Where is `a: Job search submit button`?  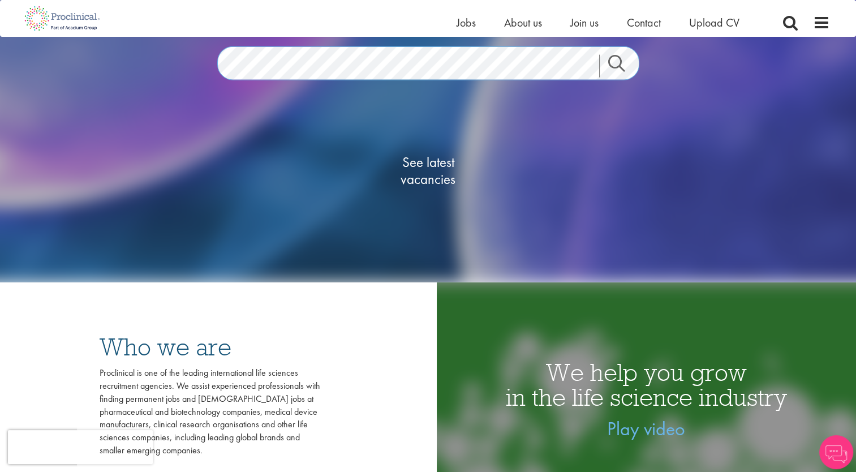
a: Job search submit button is located at coordinates (623, 66).